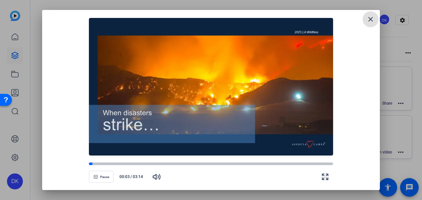  I want to click on span: Pause, so click(105, 177).